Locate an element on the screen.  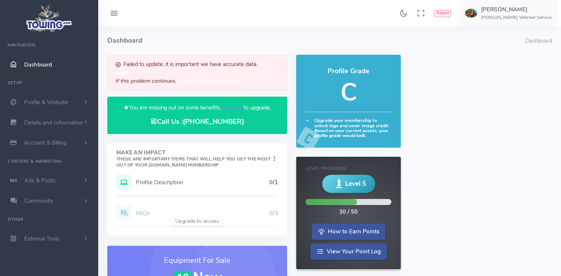
span: Level 5 is located at coordinates (356, 184).